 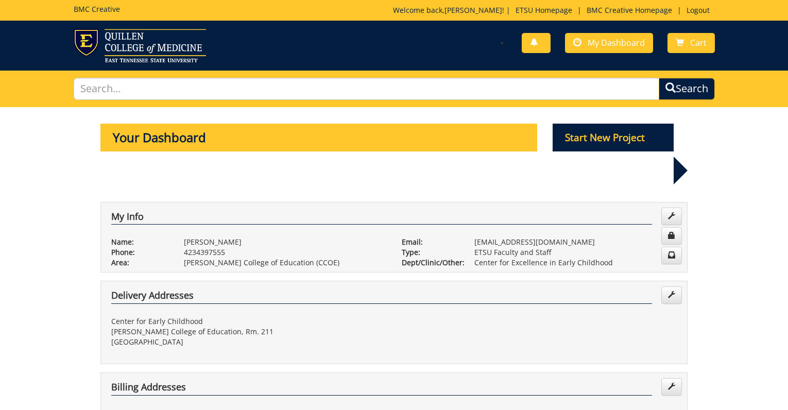 I want to click on a: Edit Info, so click(x=671, y=216).